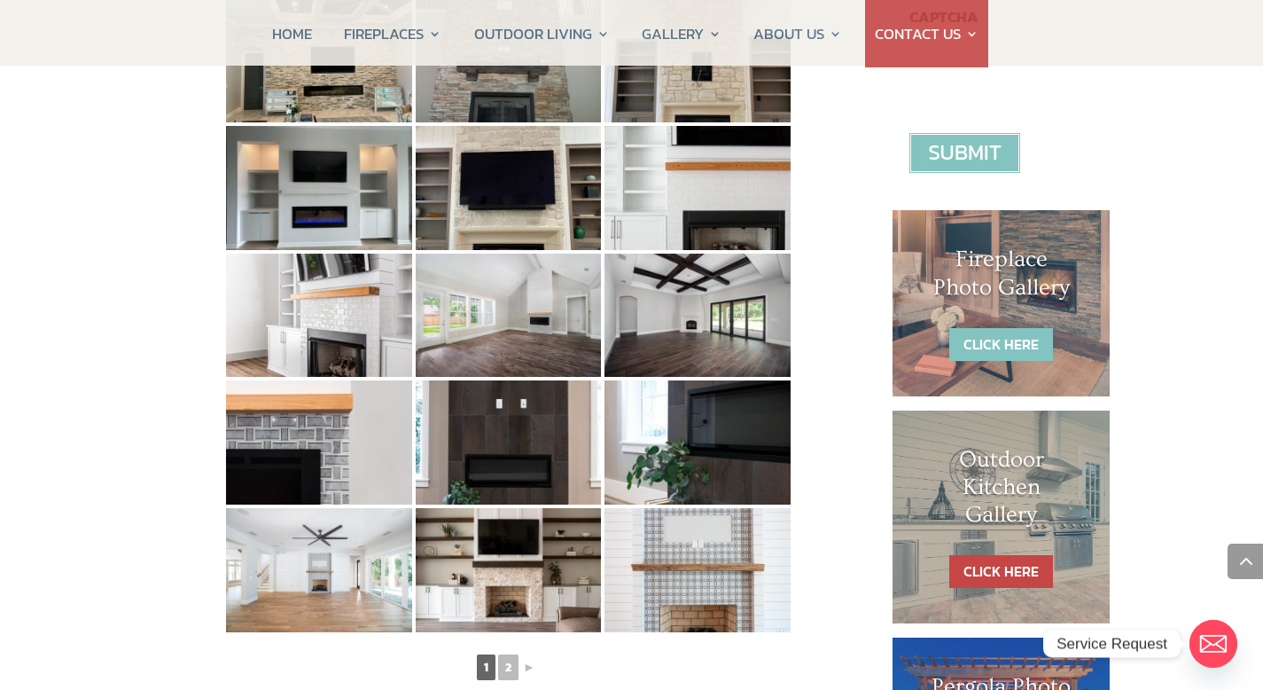  I want to click on img: 23, so click(509, 570).